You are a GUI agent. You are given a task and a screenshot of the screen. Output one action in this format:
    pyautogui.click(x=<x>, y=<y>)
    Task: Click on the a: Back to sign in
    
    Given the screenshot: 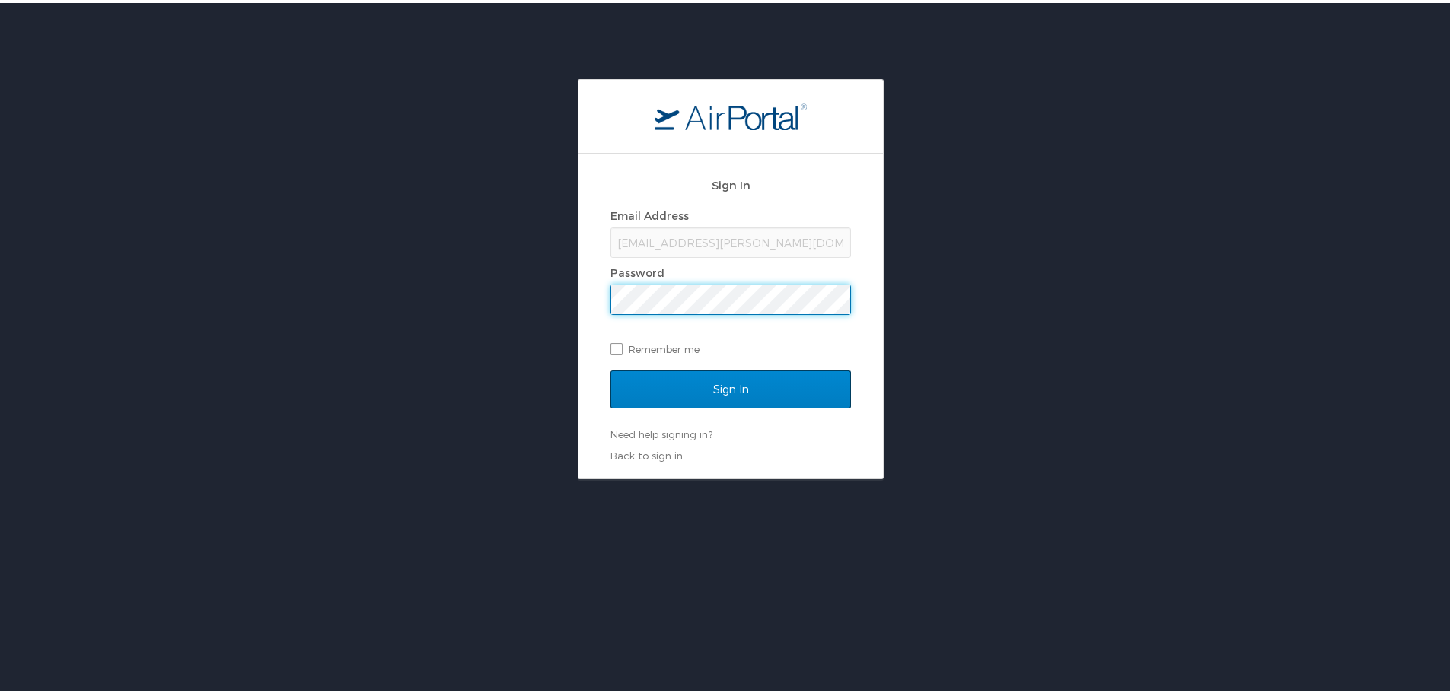 What is the action you would take?
    pyautogui.click(x=646, y=453)
    